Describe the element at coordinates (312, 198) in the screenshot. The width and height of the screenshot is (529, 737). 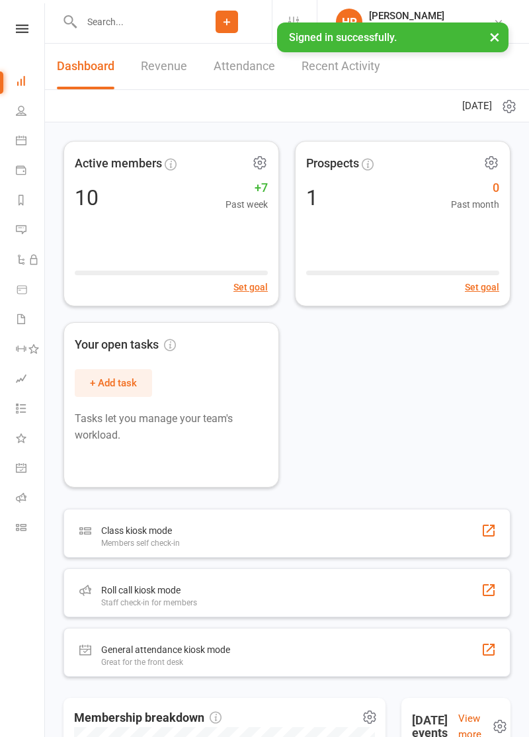
I see `div: 1` at that location.